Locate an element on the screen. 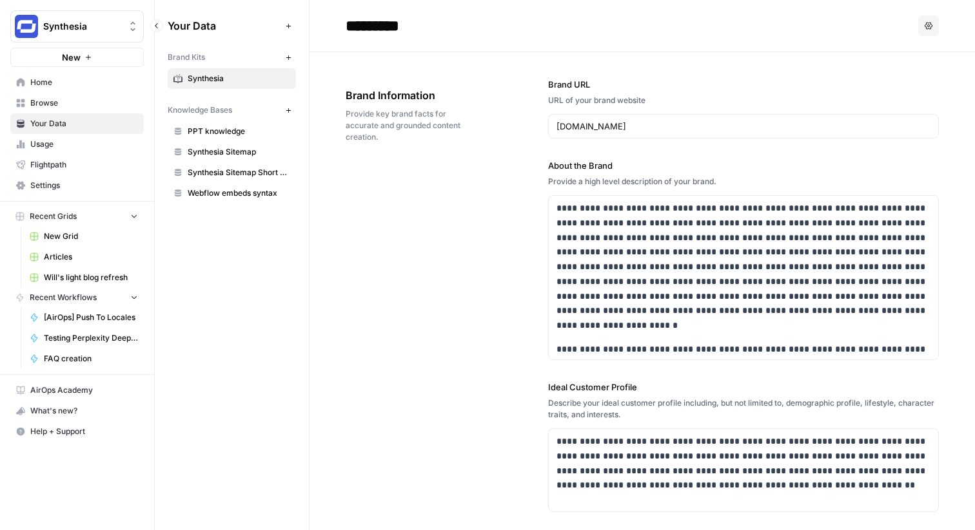  label: Brand URL is located at coordinates (743, 84).